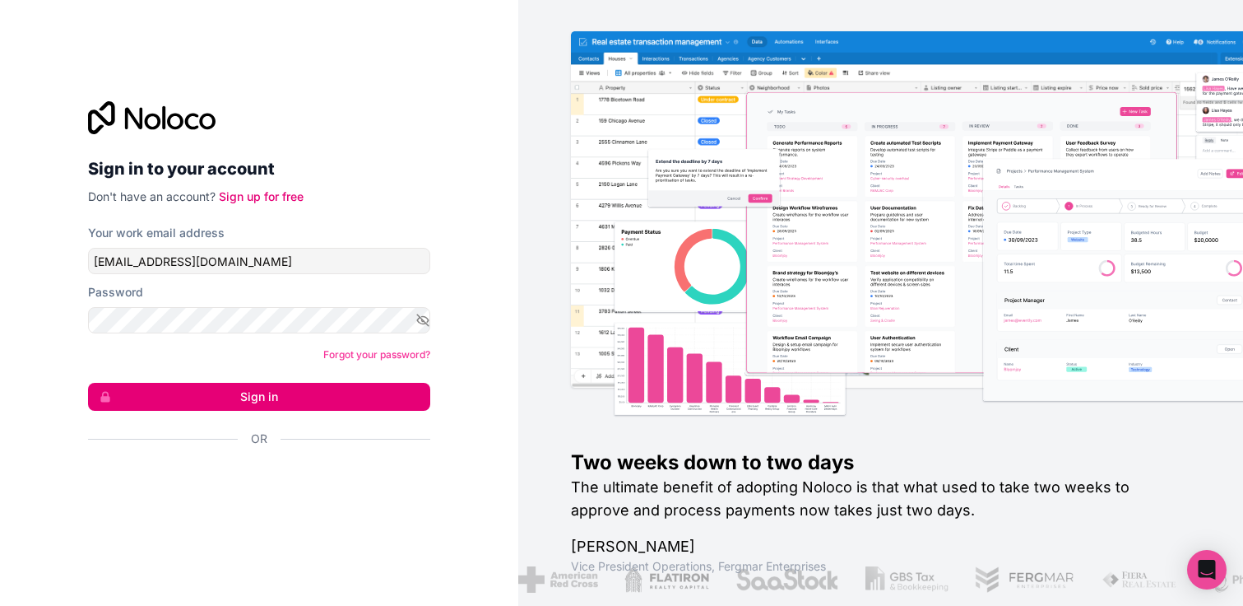 The width and height of the screenshot is (1243, 606). I want to click on span: Or, so click(259, 439).